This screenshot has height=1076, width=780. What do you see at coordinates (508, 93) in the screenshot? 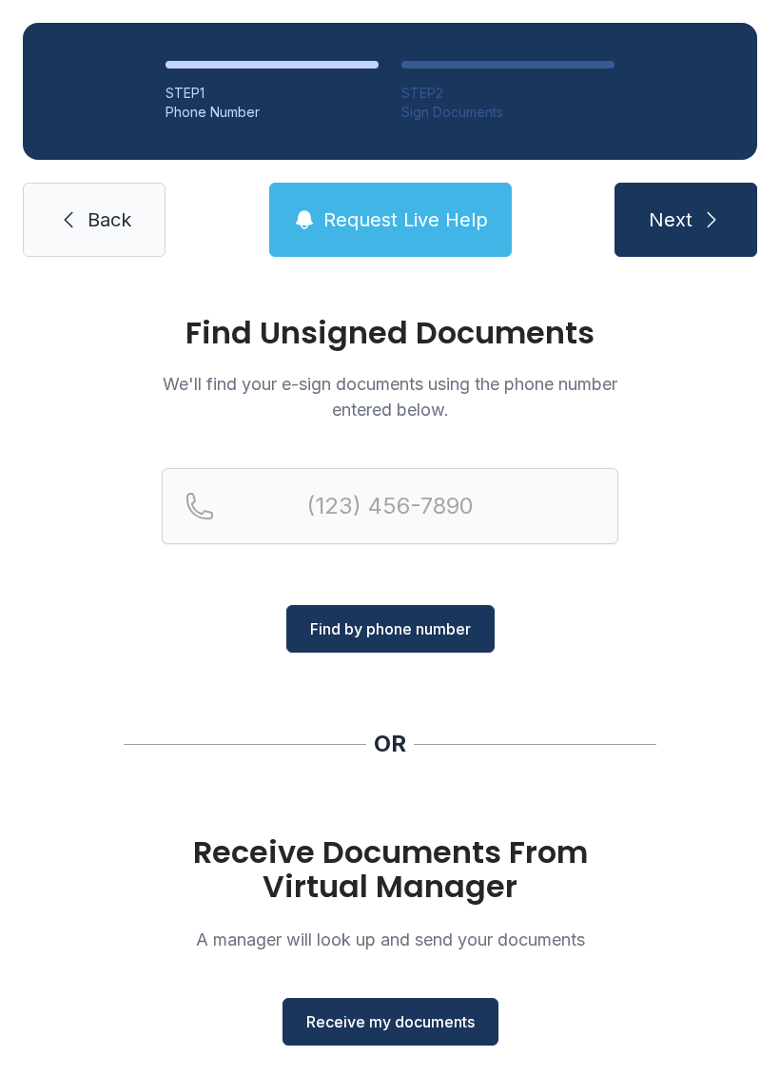
I see `div: STEP 2` at bounding box center [508, 93].